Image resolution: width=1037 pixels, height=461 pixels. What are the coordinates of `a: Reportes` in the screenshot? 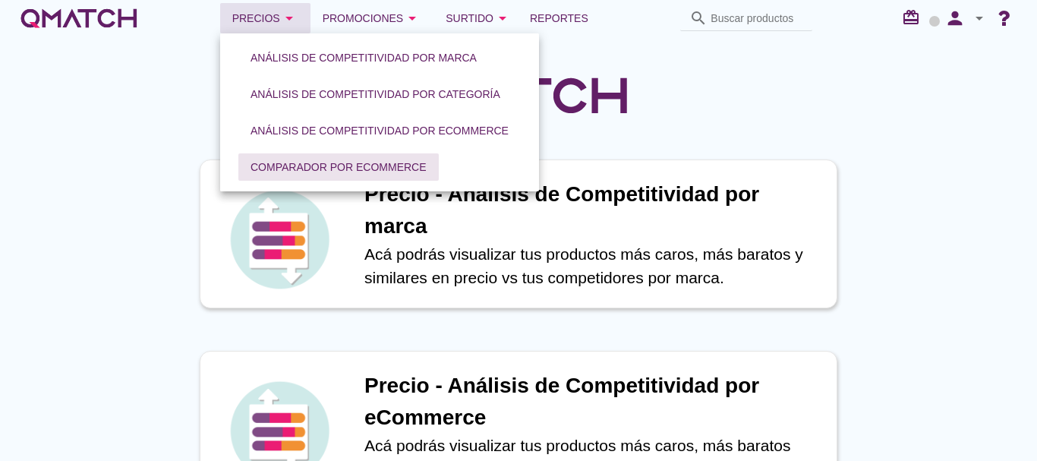 It's located at (559, 18).